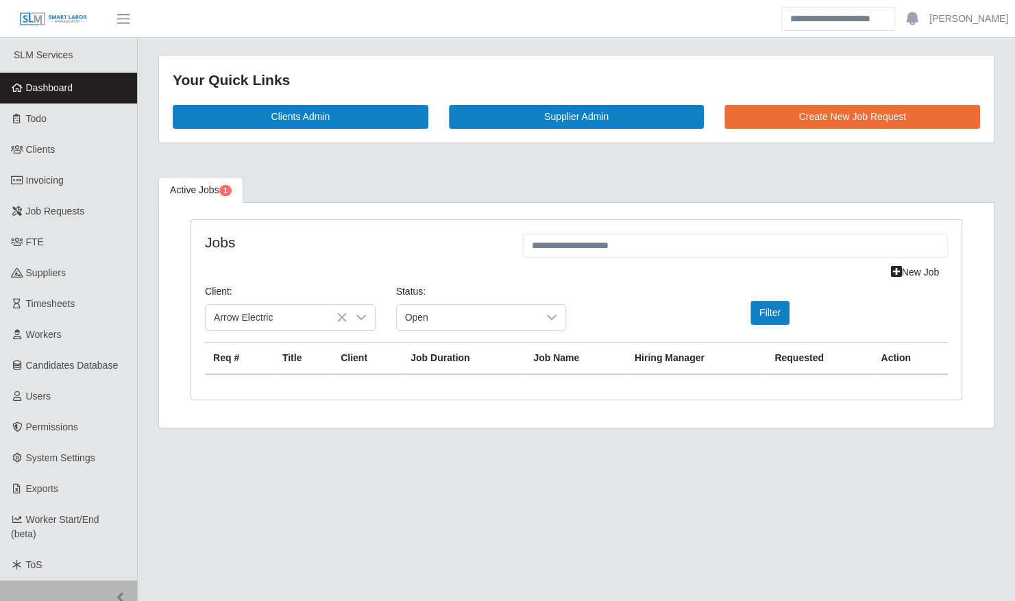  I want to click on span: Timesheets, so click(51, 304).